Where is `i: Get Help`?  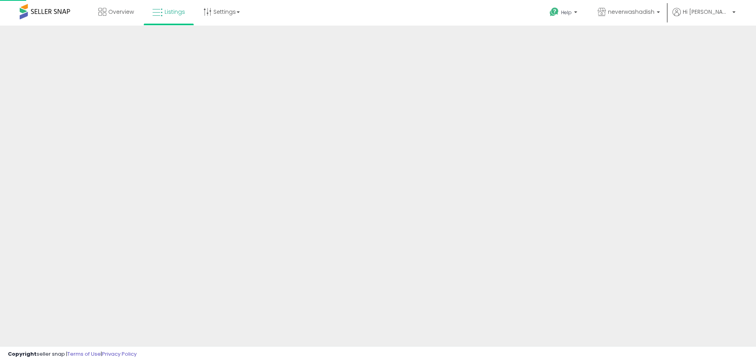
i: Get Help is located at coordinates (554, 12).